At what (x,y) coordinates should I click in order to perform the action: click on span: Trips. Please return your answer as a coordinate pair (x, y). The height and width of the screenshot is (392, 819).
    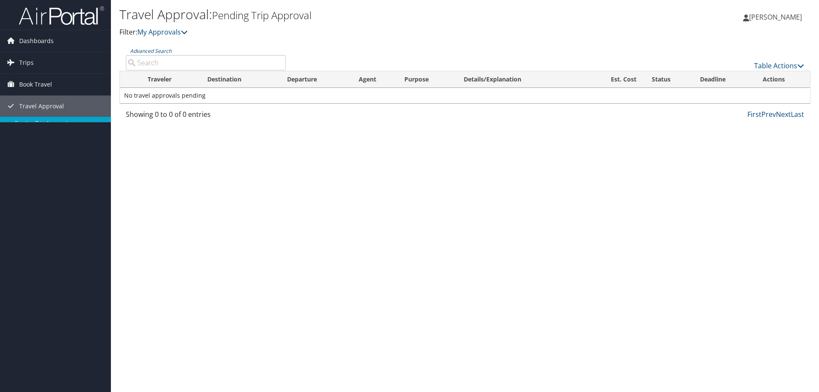
    Looking at the image, I should click on (26, 63).